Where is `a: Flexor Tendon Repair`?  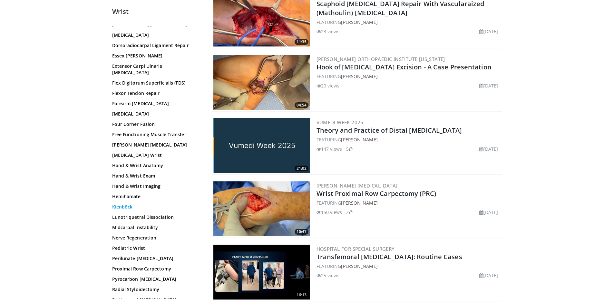 a: Flexor Tendon Repair is located at coordinates (156, 93).